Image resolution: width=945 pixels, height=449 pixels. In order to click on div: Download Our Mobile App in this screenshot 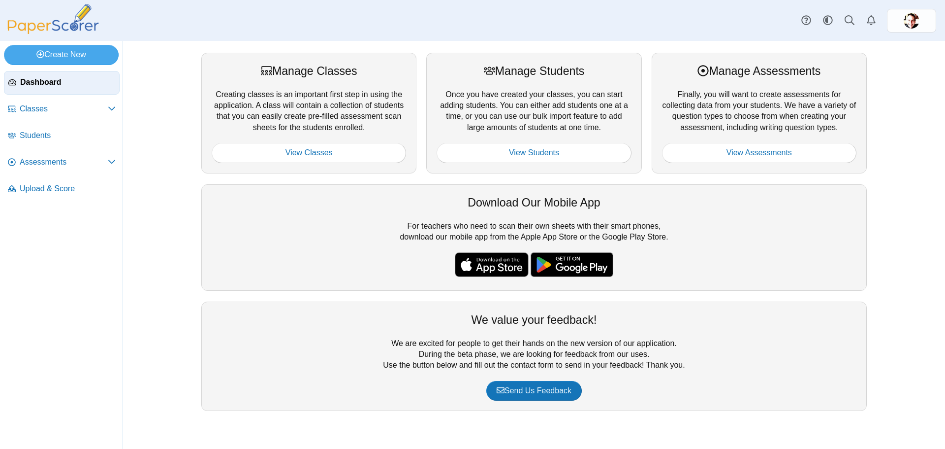, I will do `click(534, 202)`.